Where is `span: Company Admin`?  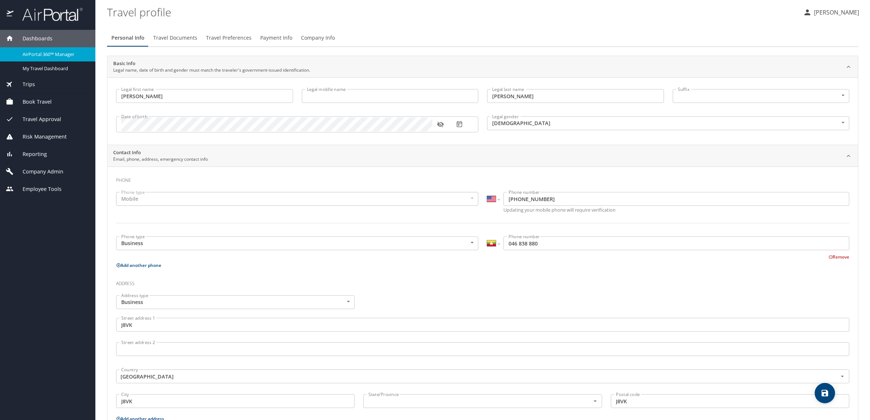
span: Company Admin is located at coordinates (38, 172).